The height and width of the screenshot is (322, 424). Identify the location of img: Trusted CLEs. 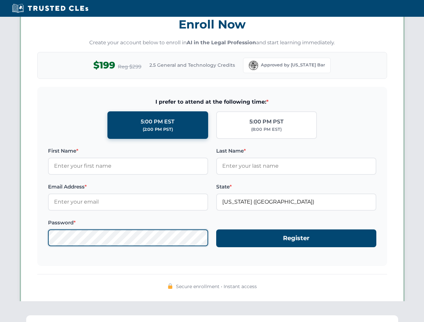
(50, 8).